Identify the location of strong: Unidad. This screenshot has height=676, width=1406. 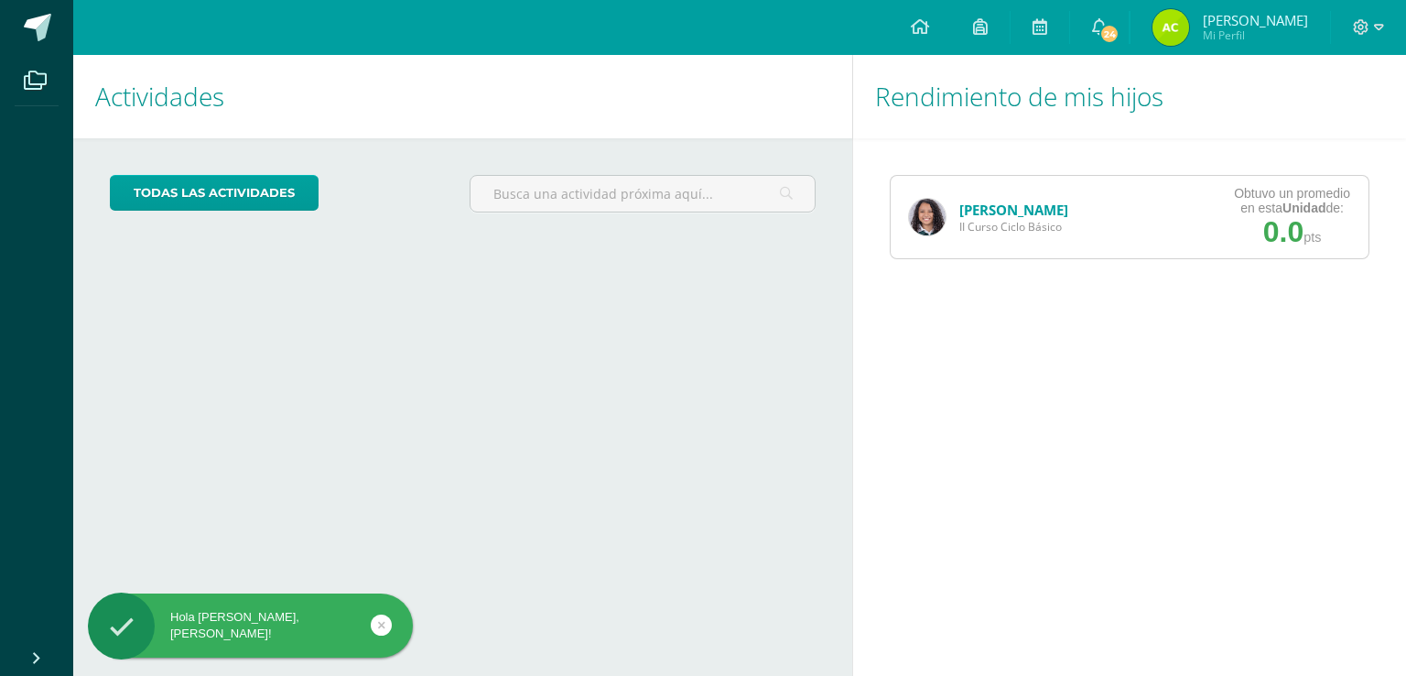
(1304, 208).